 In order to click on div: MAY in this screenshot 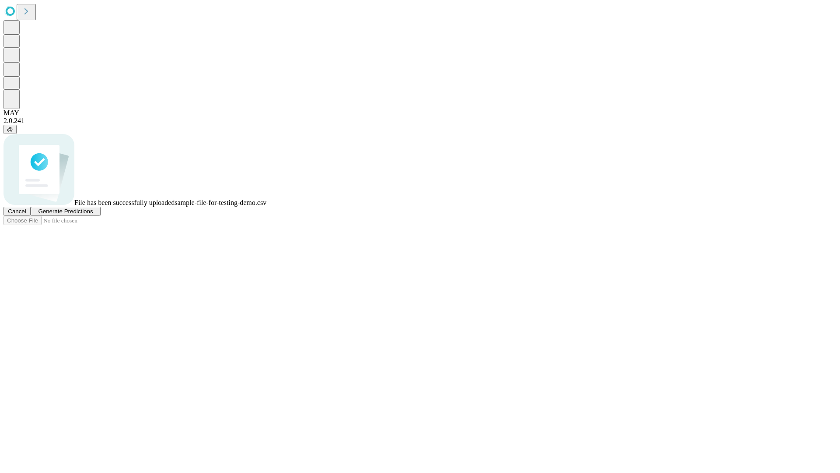, I will do `click(420, 113)`.